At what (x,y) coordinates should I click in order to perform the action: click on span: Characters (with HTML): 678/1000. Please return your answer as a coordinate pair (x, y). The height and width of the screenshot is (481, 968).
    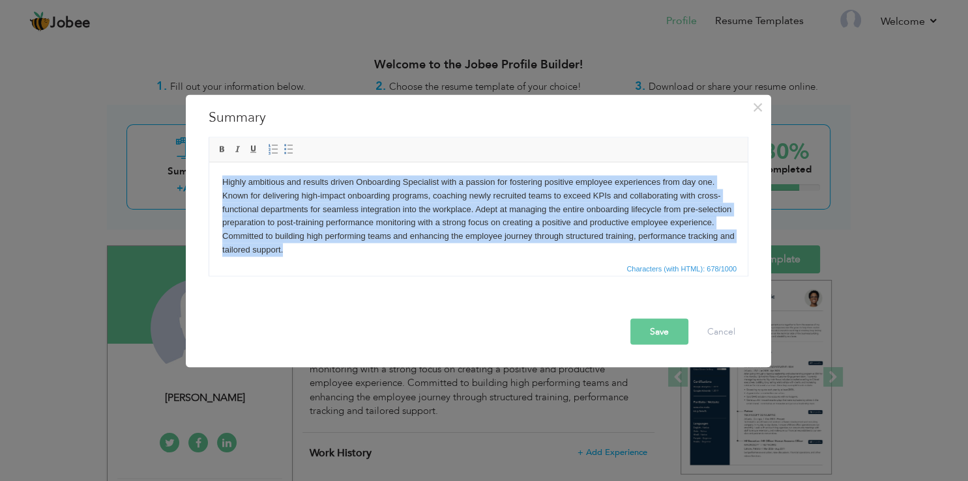
    Looking at the image, I should click on (681, 268).